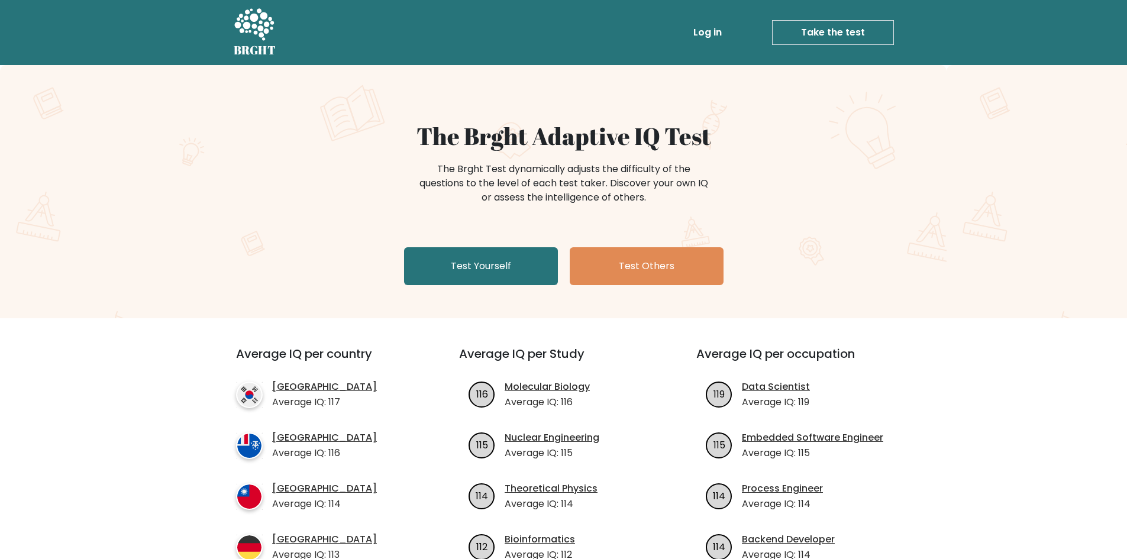 The width and height of the screenshot is (1127, 559). I want to click on a: Bioinformatics, so click(540, 540).